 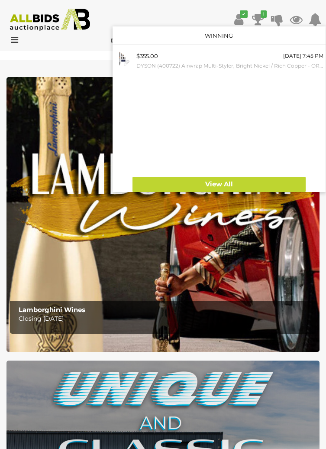 What do you see at coordinates (50, 20) in the screenshot?
I see `img: Allbids.com.au` at bounding box center [50, 20].